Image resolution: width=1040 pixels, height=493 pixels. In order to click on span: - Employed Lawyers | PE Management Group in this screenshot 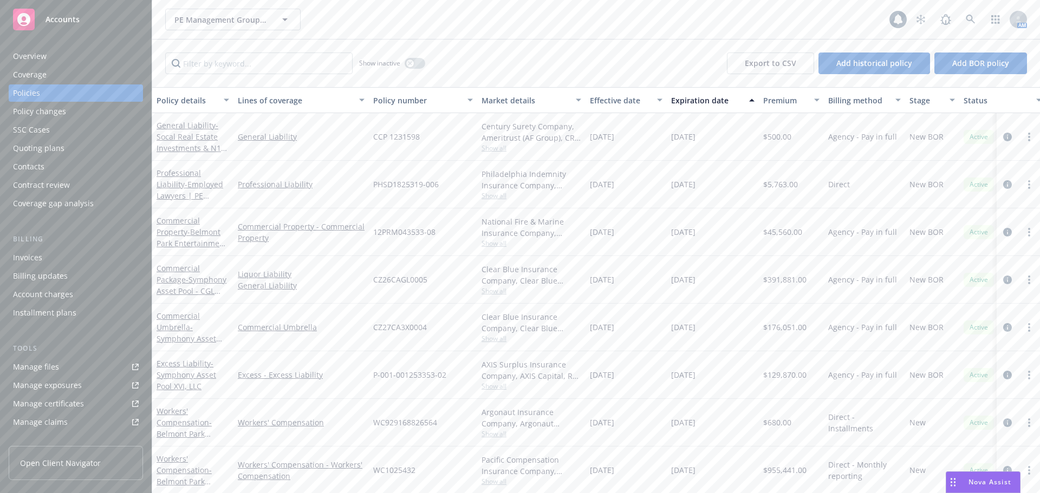, I will do `click(190, 202)`.